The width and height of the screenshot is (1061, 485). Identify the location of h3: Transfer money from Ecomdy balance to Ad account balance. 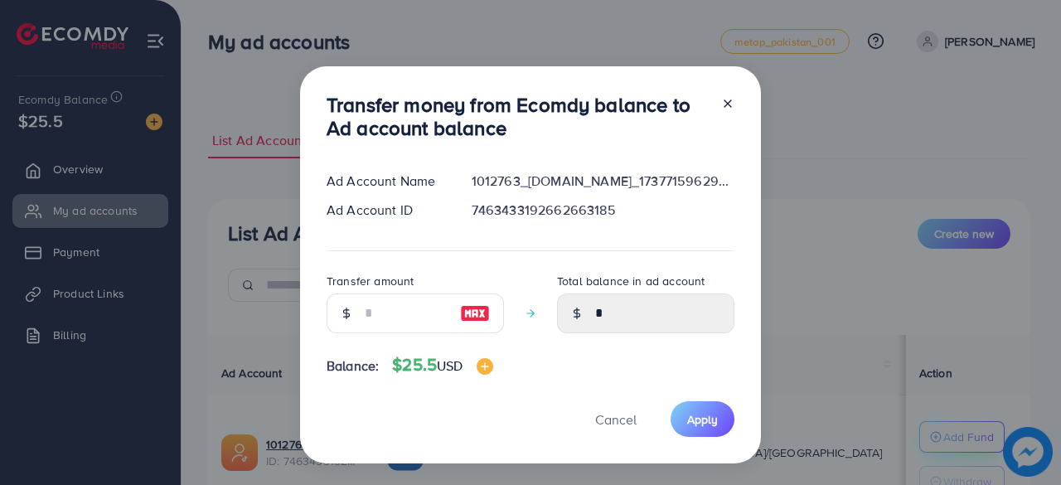
(517, 117).